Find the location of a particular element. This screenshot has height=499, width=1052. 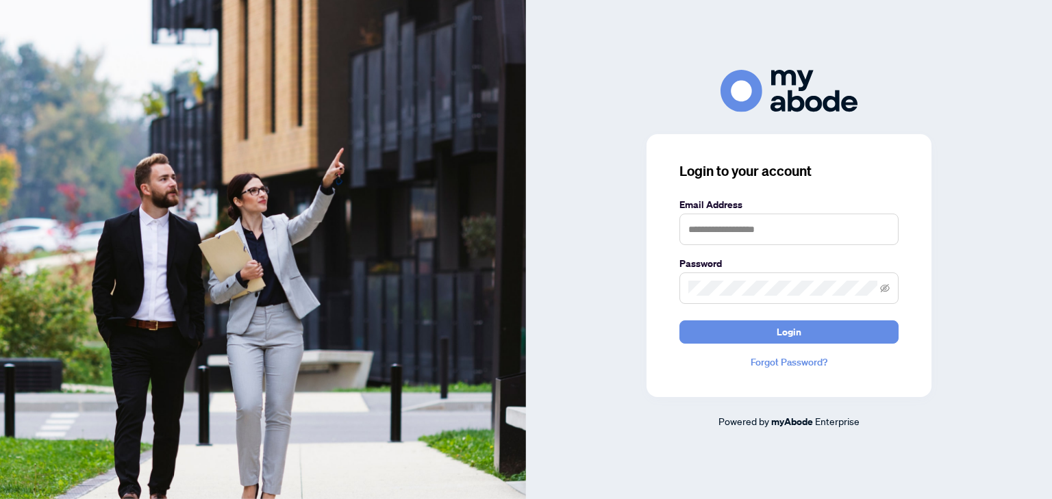

h3: Login to your account is located at coordinates (789, 171).